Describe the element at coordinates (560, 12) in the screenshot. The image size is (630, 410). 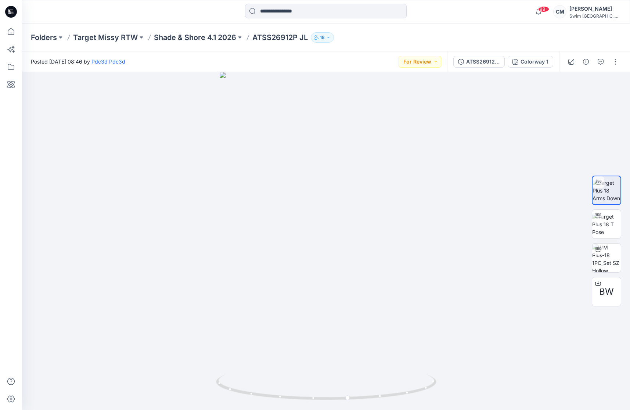
I see `div: CM` at that location.